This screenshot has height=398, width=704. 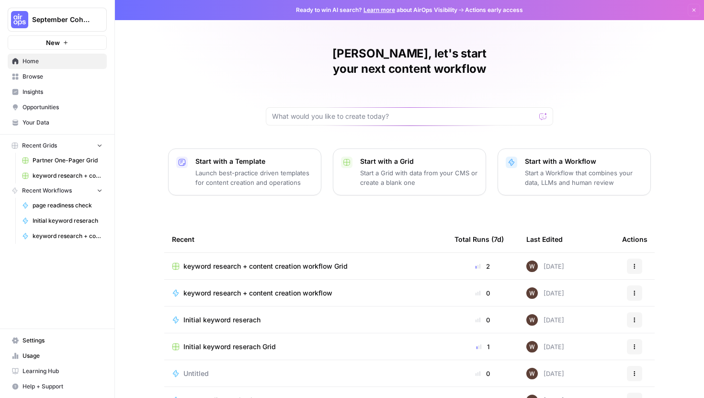 What do you see at coordinates (57, 371) in the screenshot?
I see `a: Learning Hub` at bounding box center [57, 371].